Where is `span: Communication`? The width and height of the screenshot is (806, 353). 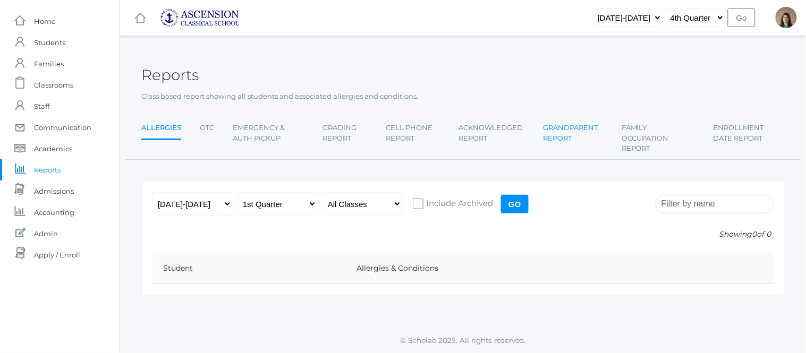 span: Communication is located at coordinates (63, 128).